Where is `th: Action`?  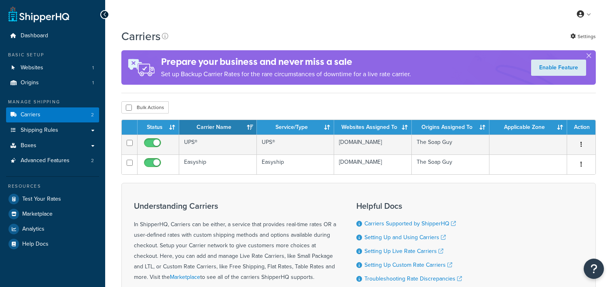 th: Action is located at coordinates (582, 127).